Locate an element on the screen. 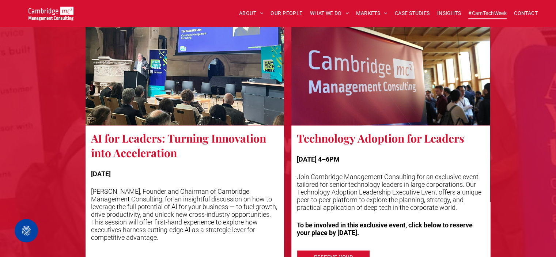  h3: AI for Leaders: Turning Innovation into Acceleration is located at coordinates (185, 145).